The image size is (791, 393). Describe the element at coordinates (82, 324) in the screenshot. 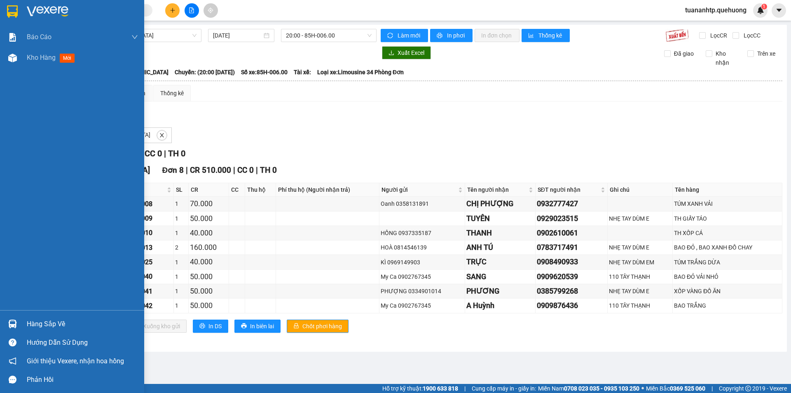

I see `div: Hàng sắp về` at that location.